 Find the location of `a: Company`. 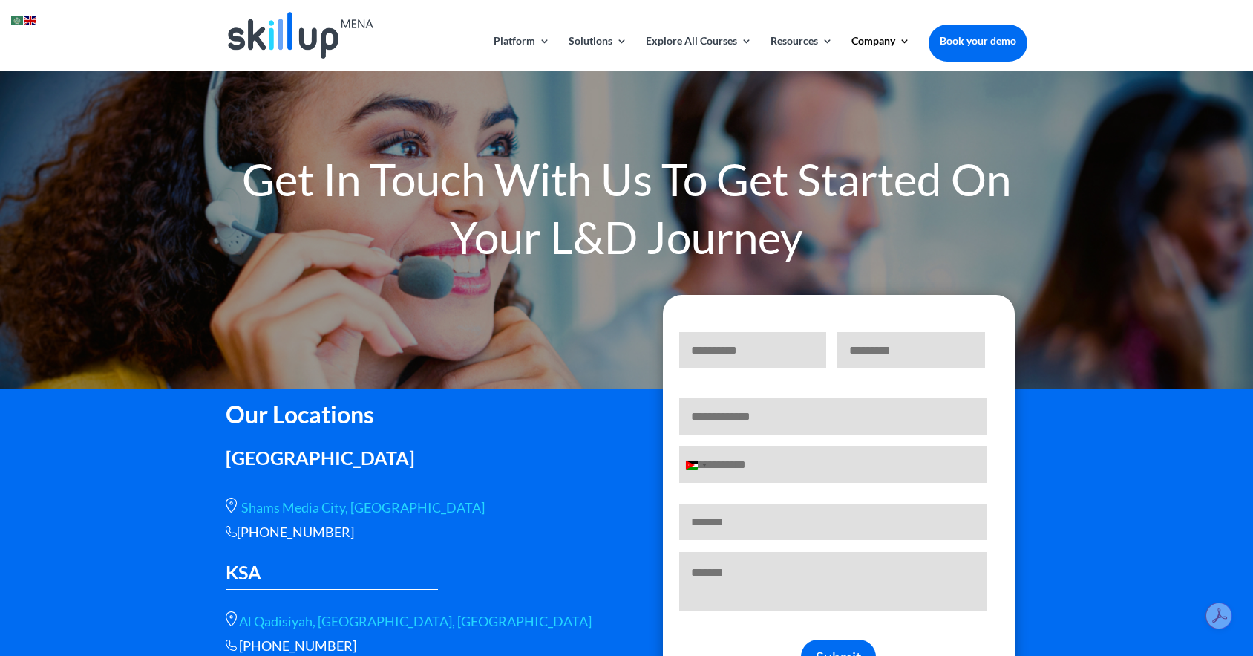

a: Company is located at coordinates (881, 53).